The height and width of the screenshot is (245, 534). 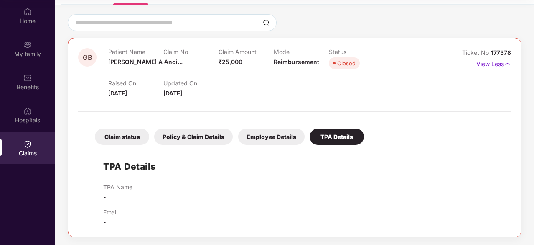 I want to click on span: ₹25,000, so click(x=230, y=61).